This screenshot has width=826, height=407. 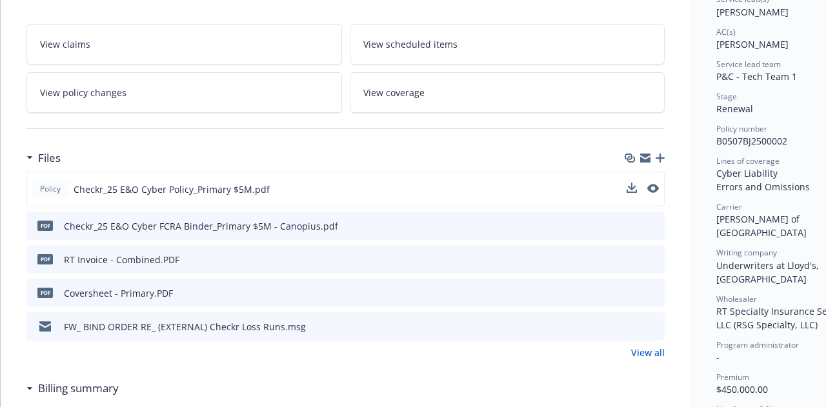 I want to click on span: AC(s), so click(x=726, y=32).